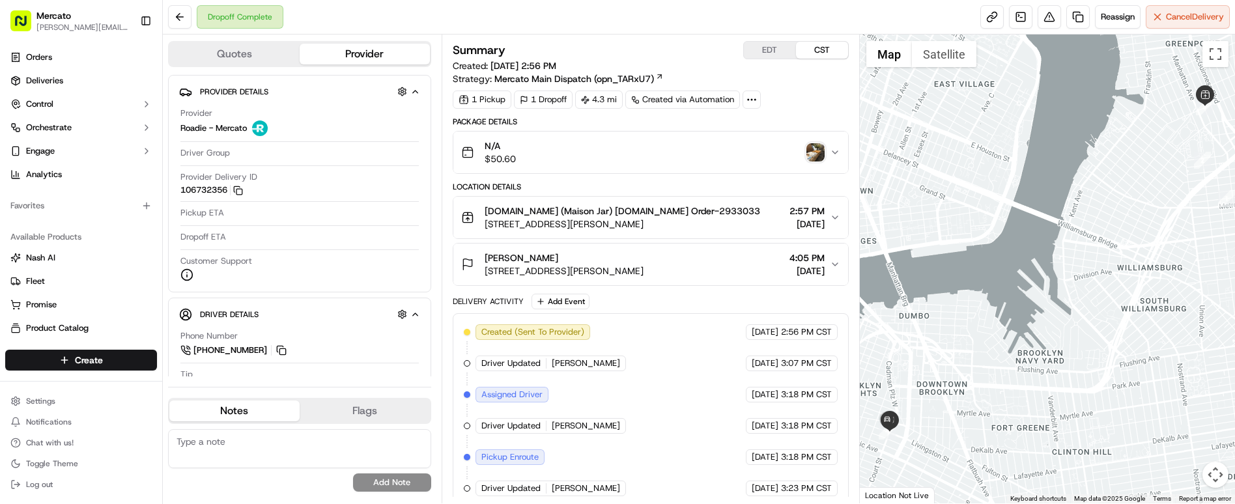 Image resolution: width=1235 pixels, height=504 pixels. I want to click on span: Provider Details, so click(234, 92).